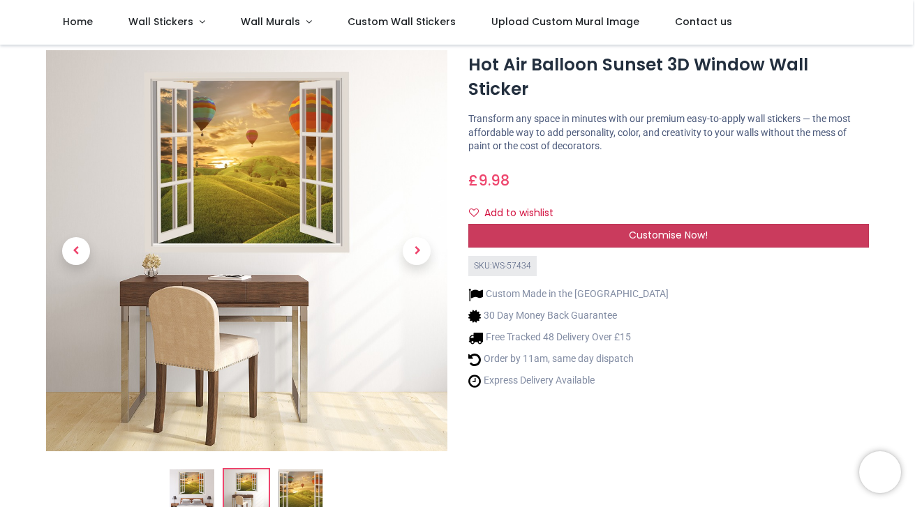 Image resolution: width=915 pixels, height=507 pixels. I want to click on div: SKU: WS-57434, so click(503, 266).